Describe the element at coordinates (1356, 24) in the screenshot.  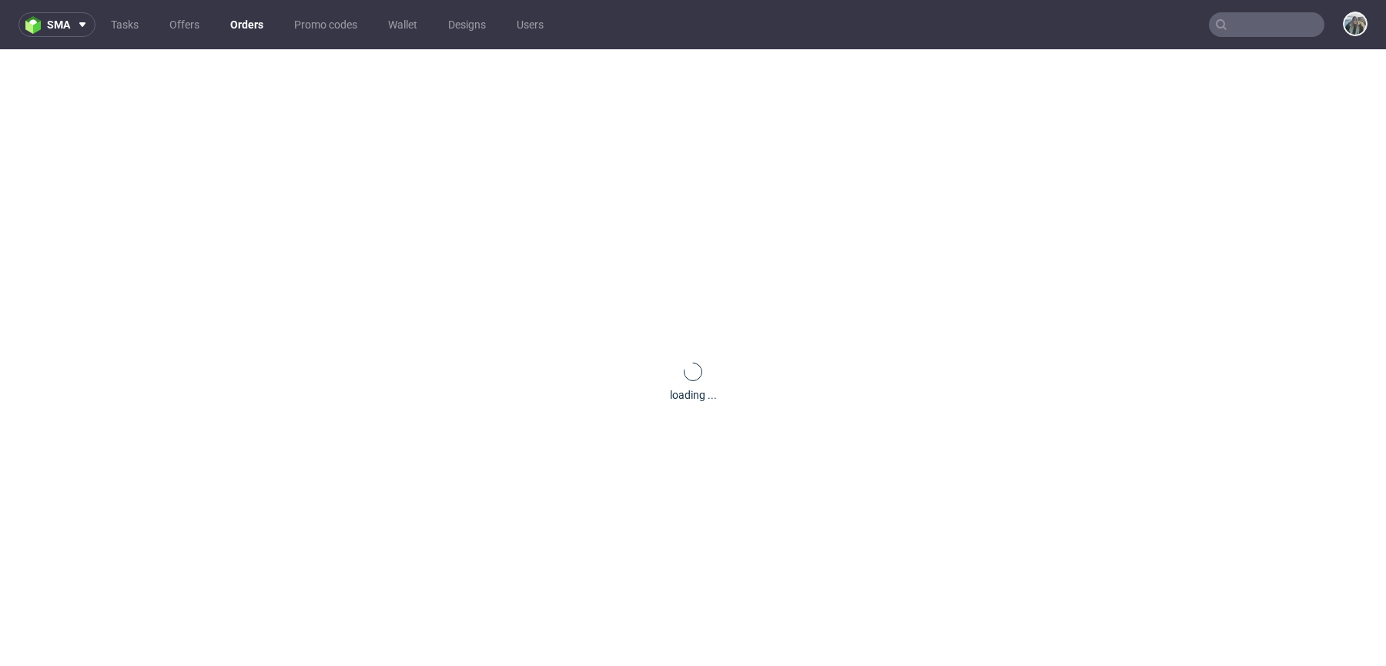
I see `img: Zeniuk Magdalena` at that location.